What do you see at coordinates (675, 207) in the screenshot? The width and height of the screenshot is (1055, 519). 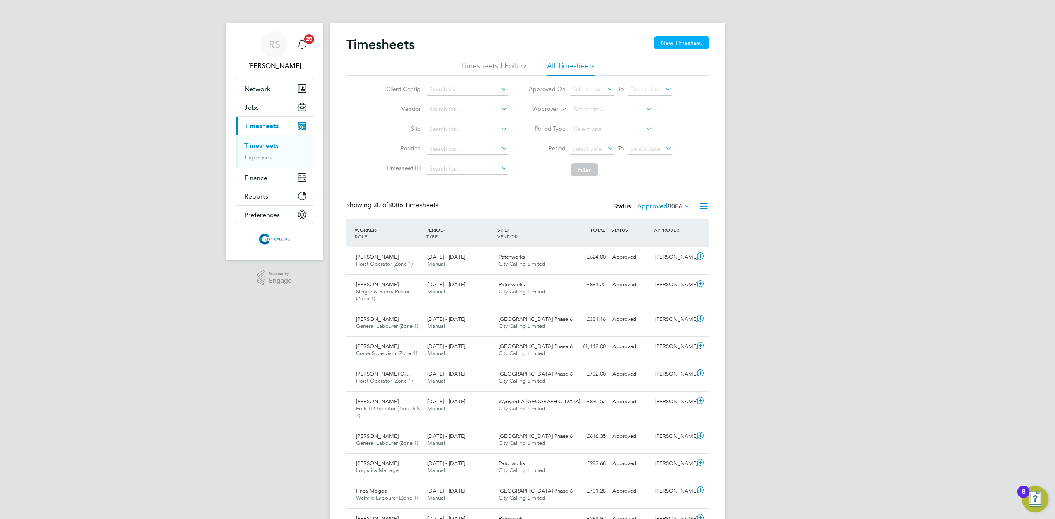 I see `span: 8086` at bounding box center [675, 207].